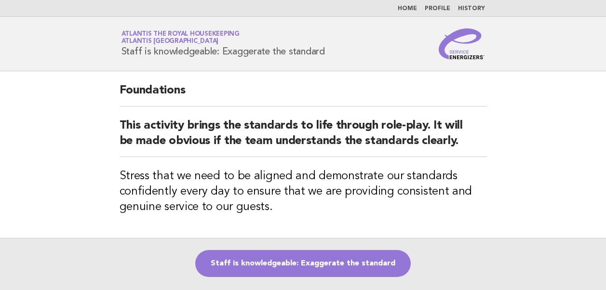 Image resolution: width=606 pixels, height=290 pixels. Describe the element at coordinates (223, 44) in the screenshot. I see `h1: Staff is knowledgeable: Exaggerate the standard` at that location.